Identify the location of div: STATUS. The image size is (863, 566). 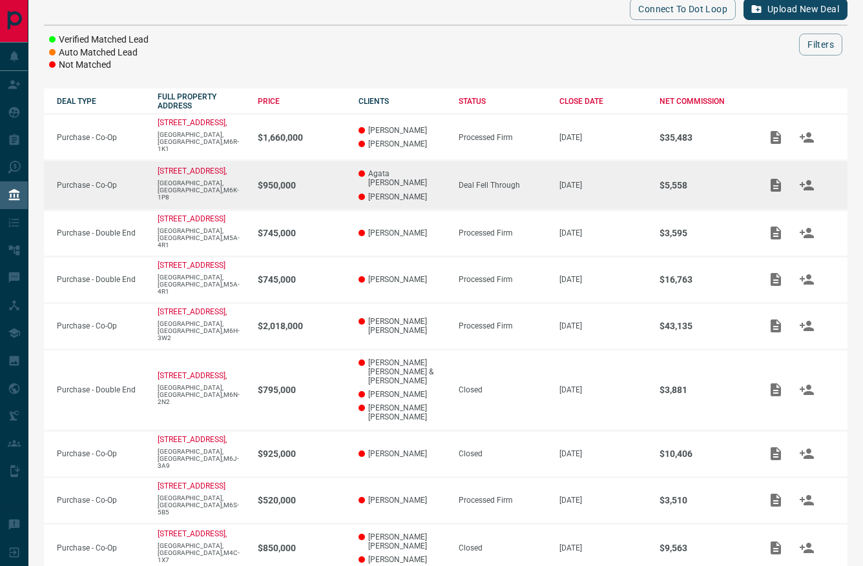
(502, 101).